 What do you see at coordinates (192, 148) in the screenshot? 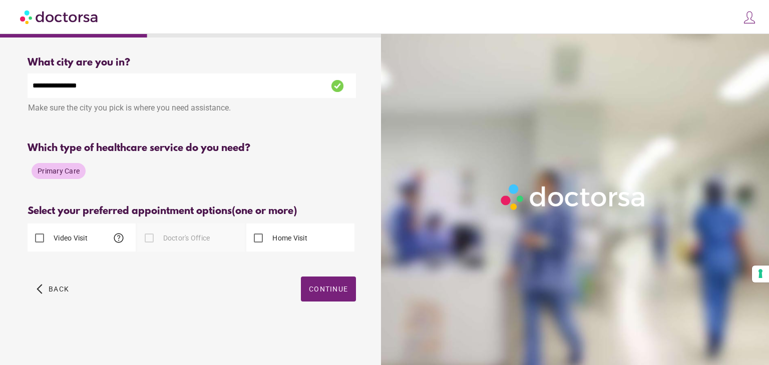
I see `div: Which type of healthcare service do you need?` at bounding box center [192, 148].